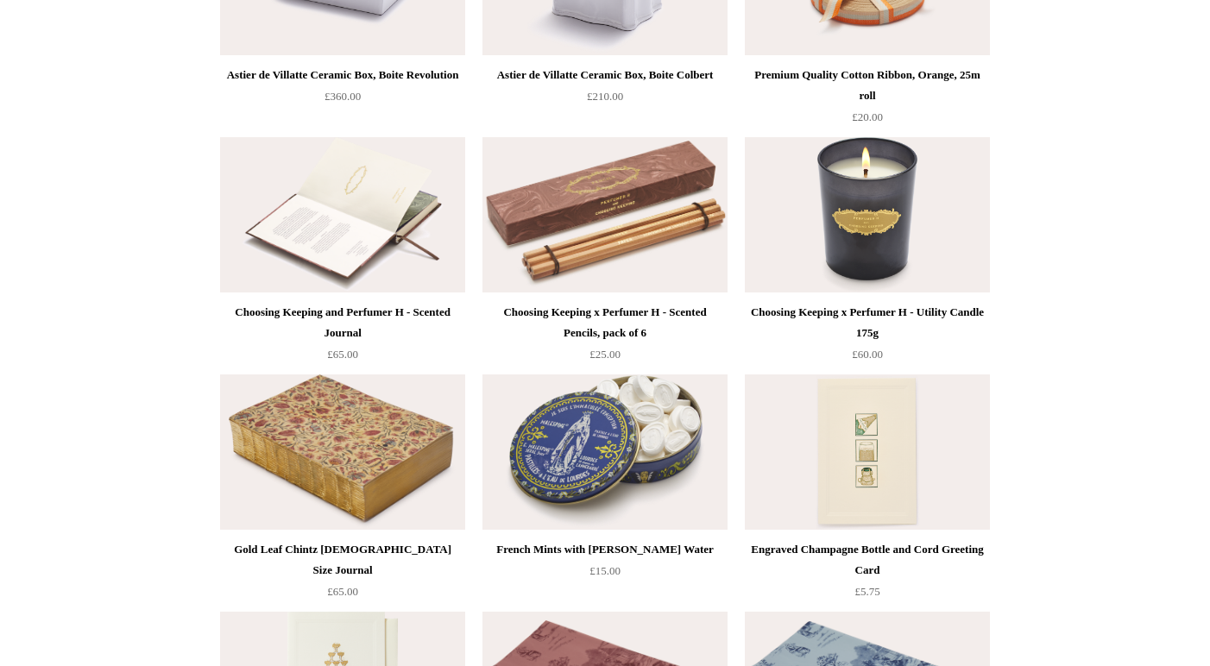 This screenshot has width=1210, height=666. I want to click on div: Astier de Villatte Ceramic Box, Boite Revolution, so click(343, 75).